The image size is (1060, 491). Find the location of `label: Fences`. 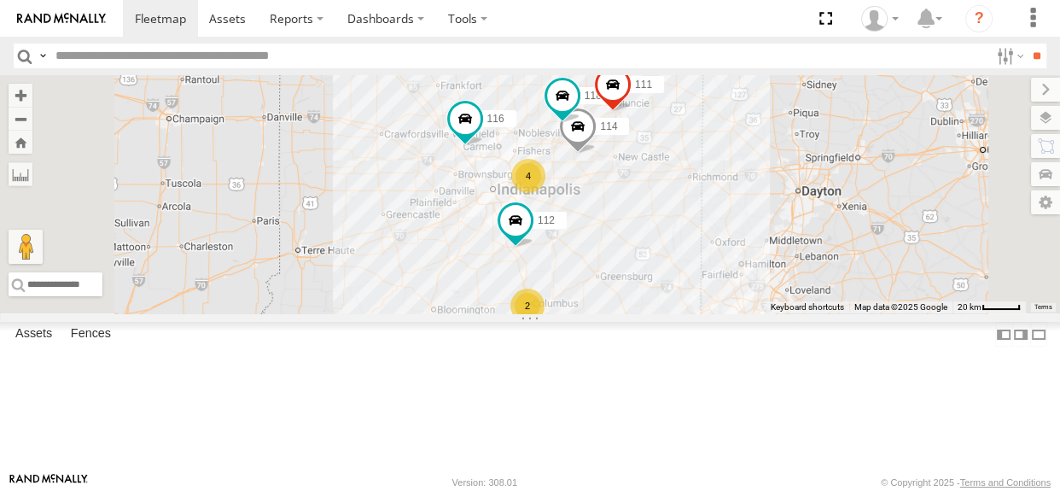

label: Fences is located at coordinates (90, 335).